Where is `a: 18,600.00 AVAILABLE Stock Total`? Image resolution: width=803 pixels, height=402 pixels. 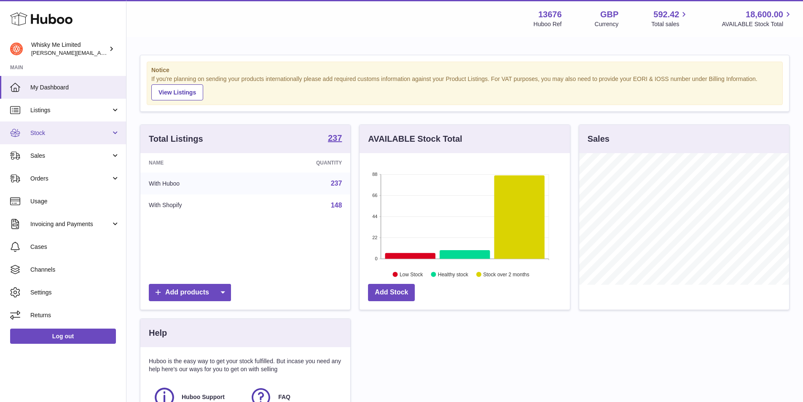
a: 18,600.00 AVAILABLE Stock Total is located at coordinates (757, 19).